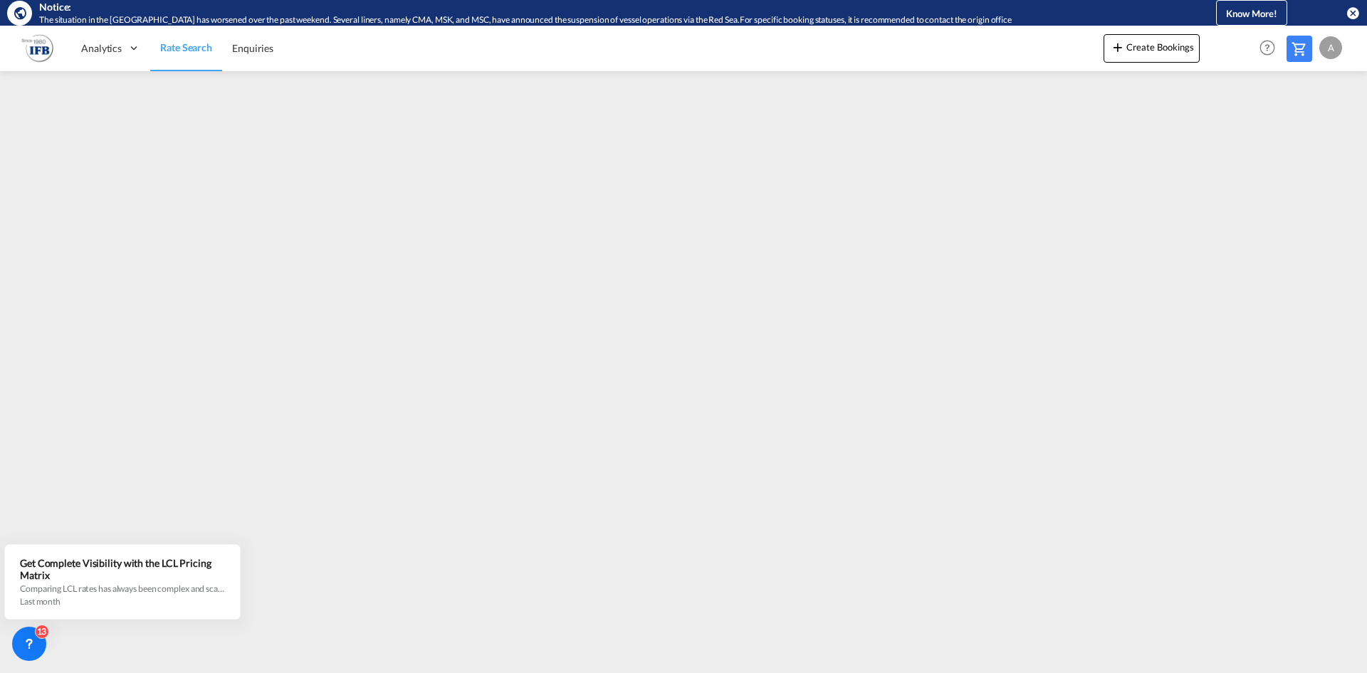 Image resolution: width=1367 pixels, height=673 pixels. What do you see at coordinates (20, 13) in the screenshot?
I see `md-icon: icon-earth` at bounding box center [20, 13].